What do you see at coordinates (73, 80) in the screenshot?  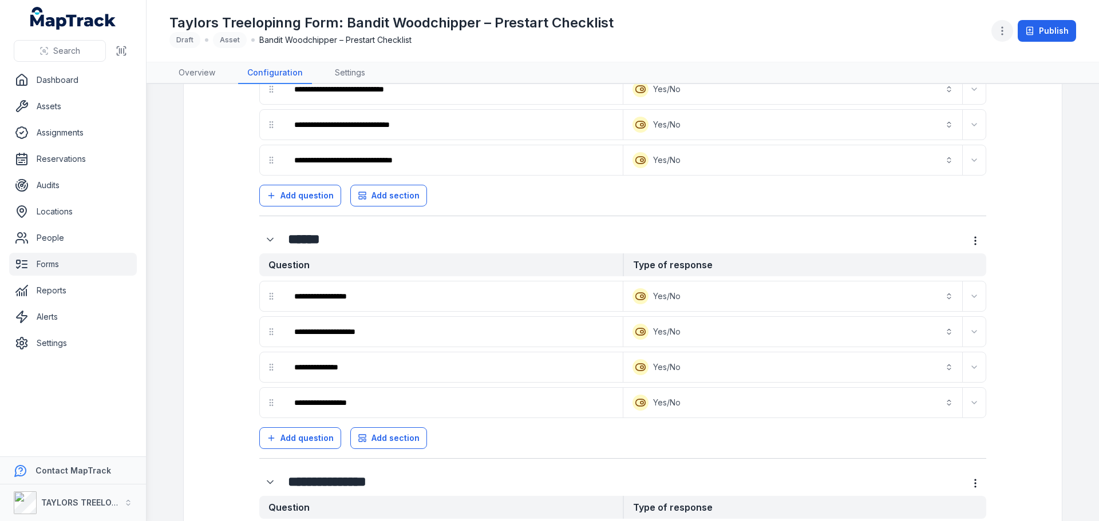 I see `a: Dashboard` at bounding box center [73, 80].